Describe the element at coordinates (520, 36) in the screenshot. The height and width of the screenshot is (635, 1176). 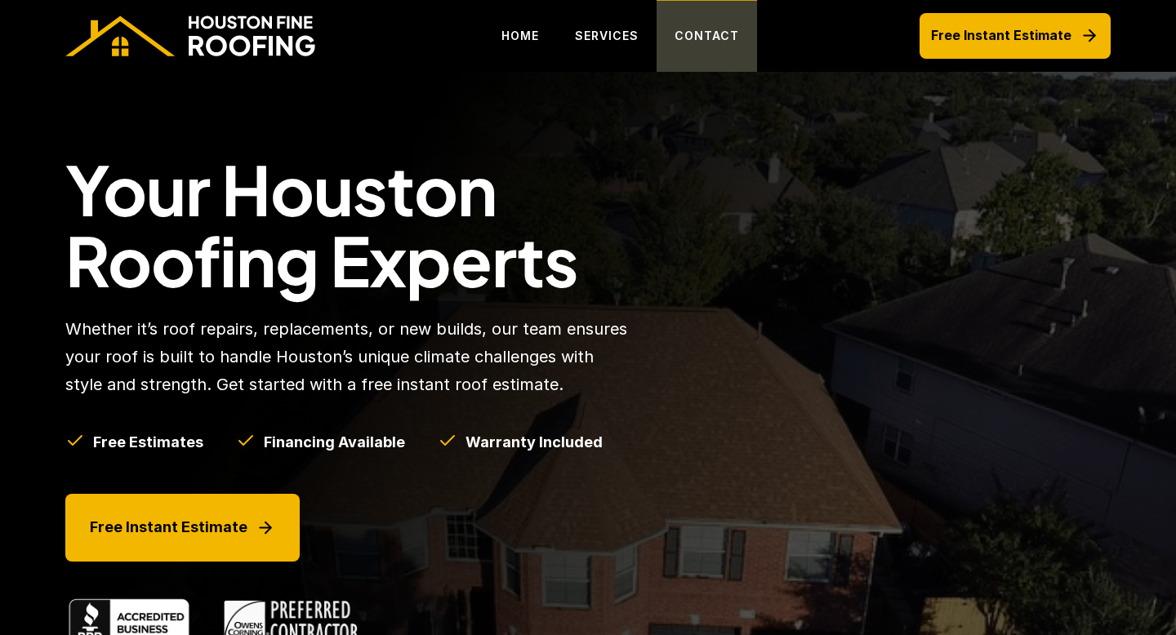
I see `p: HOME` at that location.